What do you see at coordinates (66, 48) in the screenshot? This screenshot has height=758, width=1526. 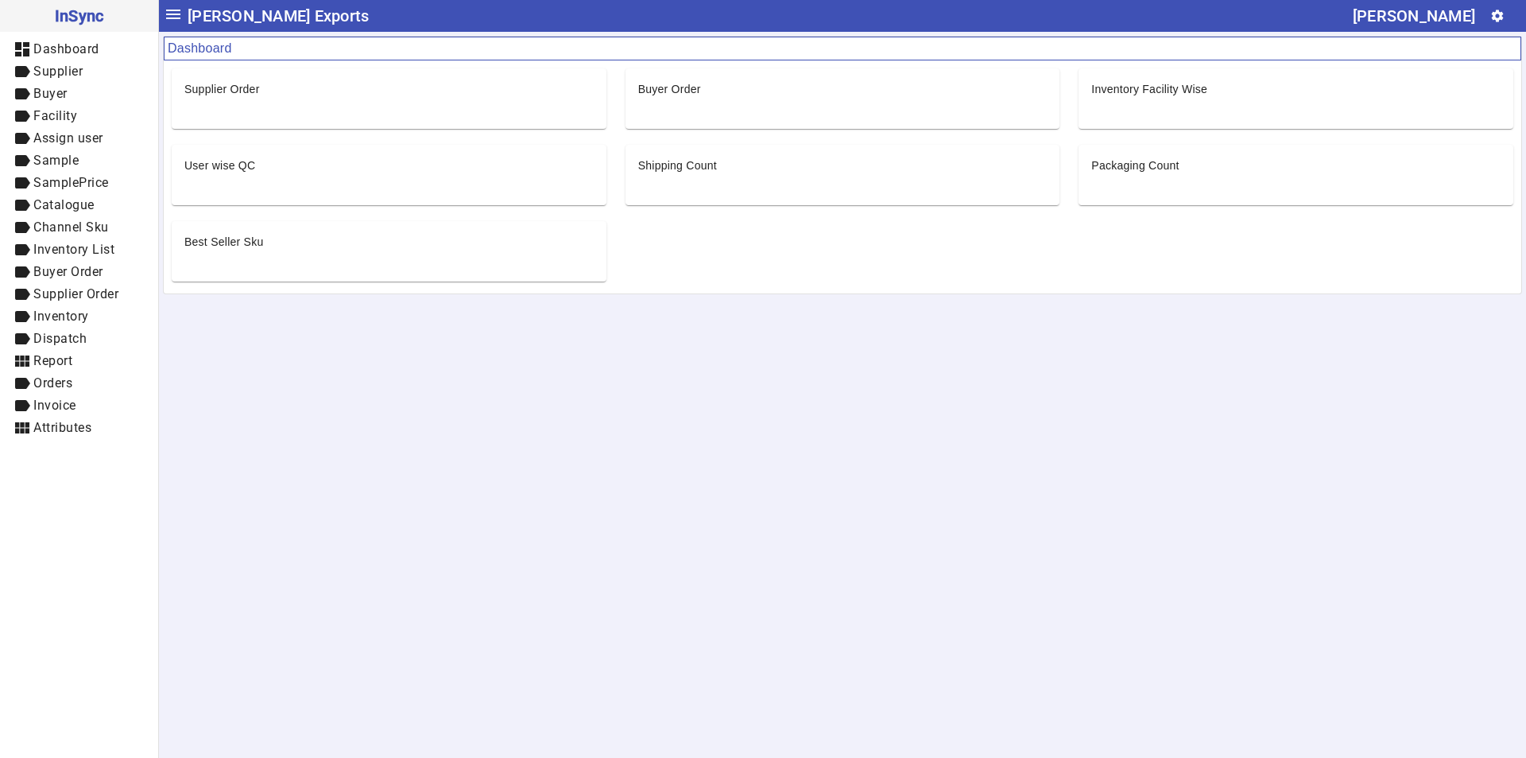 I see `span: Dashboard` at bounding box center [66, 48].